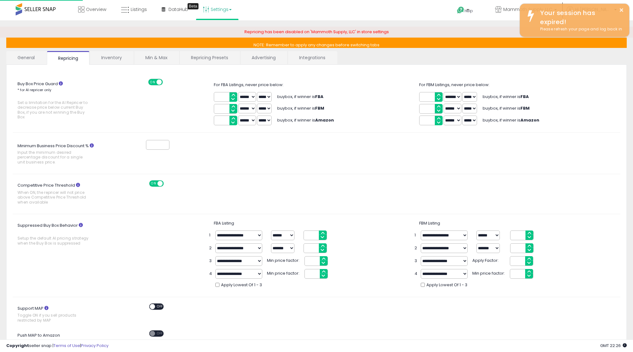 The width and height of the screenshot is (633, 352). What do you see at coordinates (580, 17) in the screenshot?
I see `div: Your session has expired!` at bounding box center [580, 17].